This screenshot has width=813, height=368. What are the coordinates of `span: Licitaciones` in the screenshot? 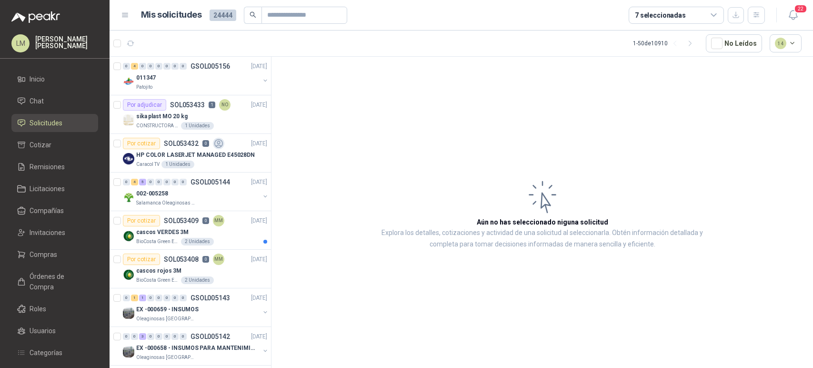 It's located at (47, 189).